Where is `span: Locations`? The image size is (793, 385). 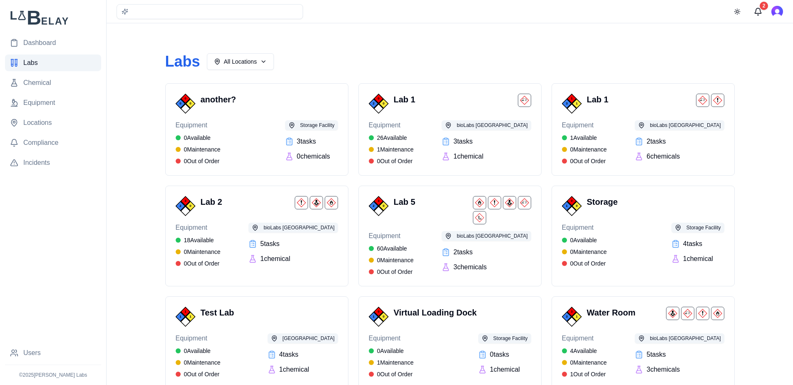
span: Locations is located at coordinates (37, 123).